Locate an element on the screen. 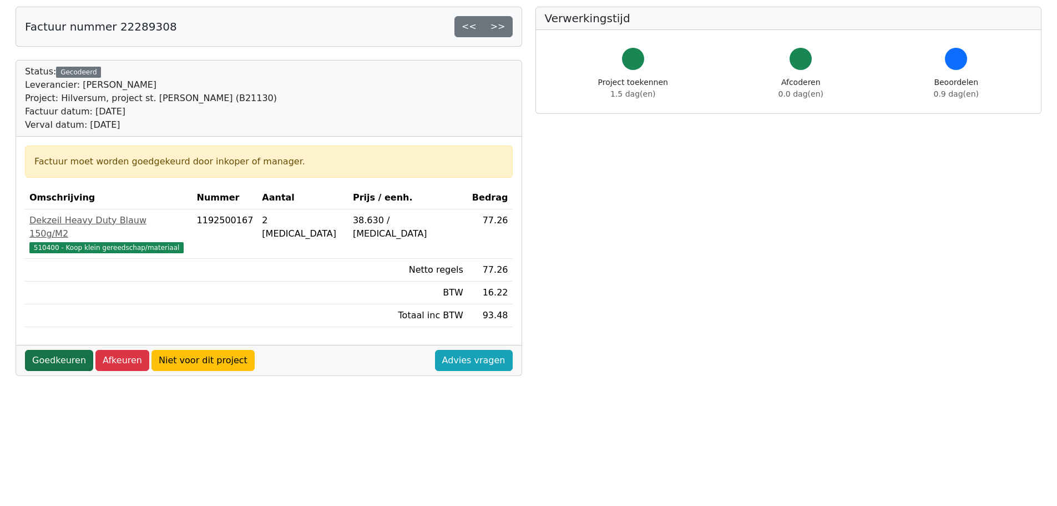 The image size is (1057, 506). div: Factuur moet worden goedgekeurd door inkoper of manager. is located at coordinates (269, 161).